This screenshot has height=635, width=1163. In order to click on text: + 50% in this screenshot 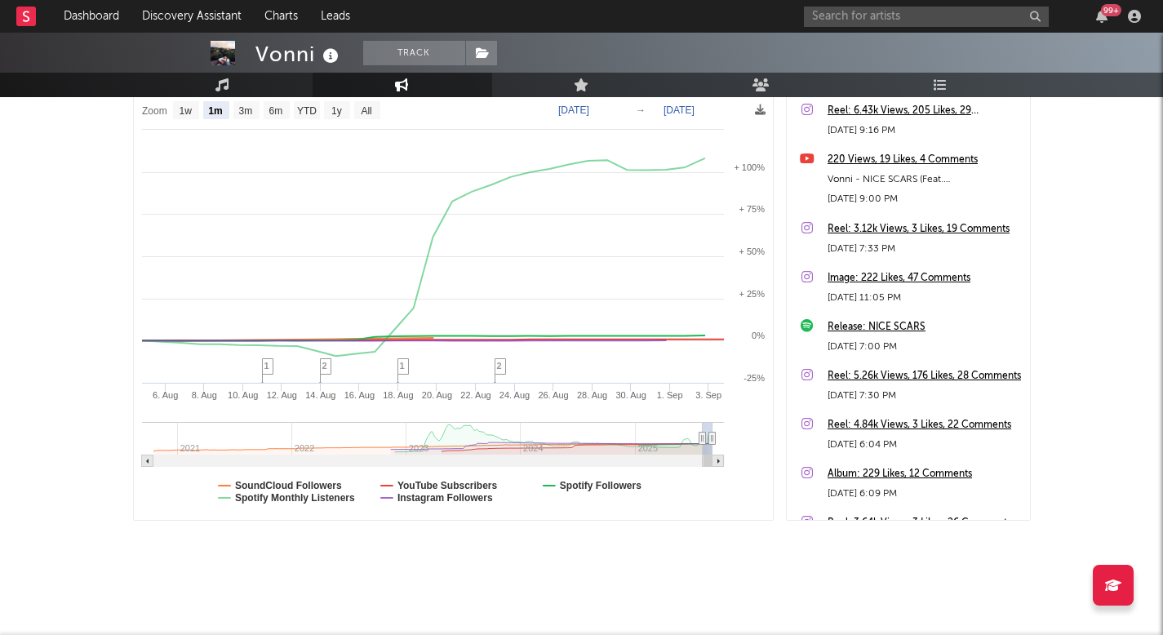, I will do `click(751, 251)`.